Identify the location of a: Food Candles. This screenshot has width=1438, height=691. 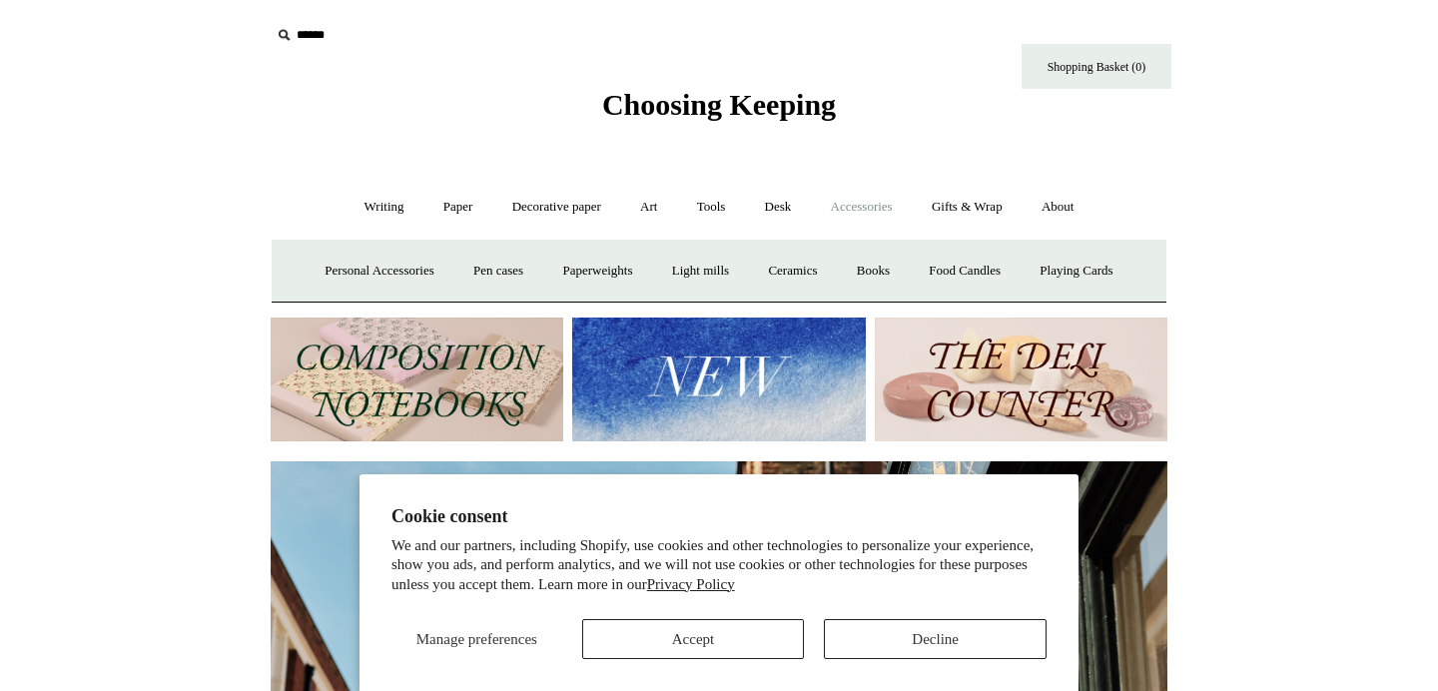
(964, 271).